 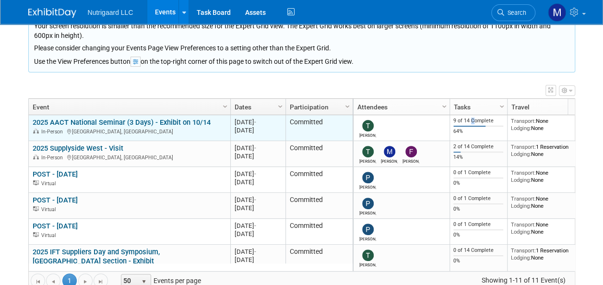 I want to click on div: Frank Raecker, so click(x=410, y=160).